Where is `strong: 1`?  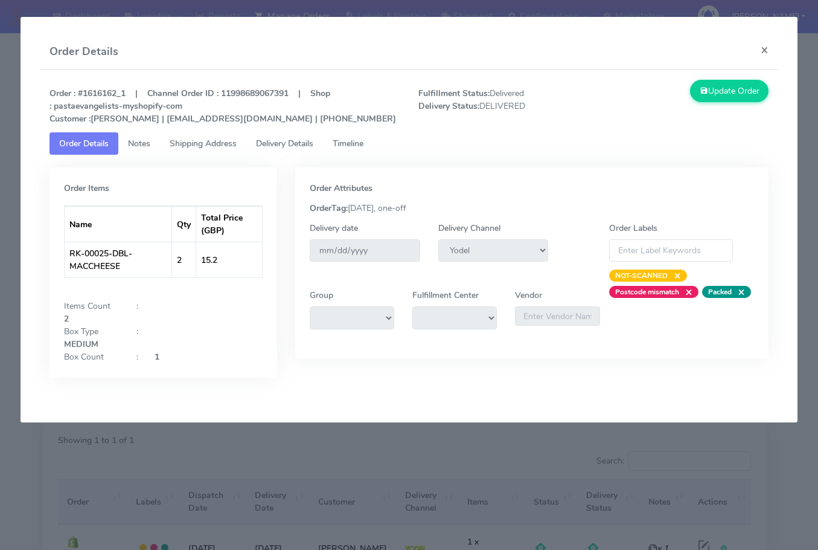 strong: 1 is located at coordinates (157, 356).